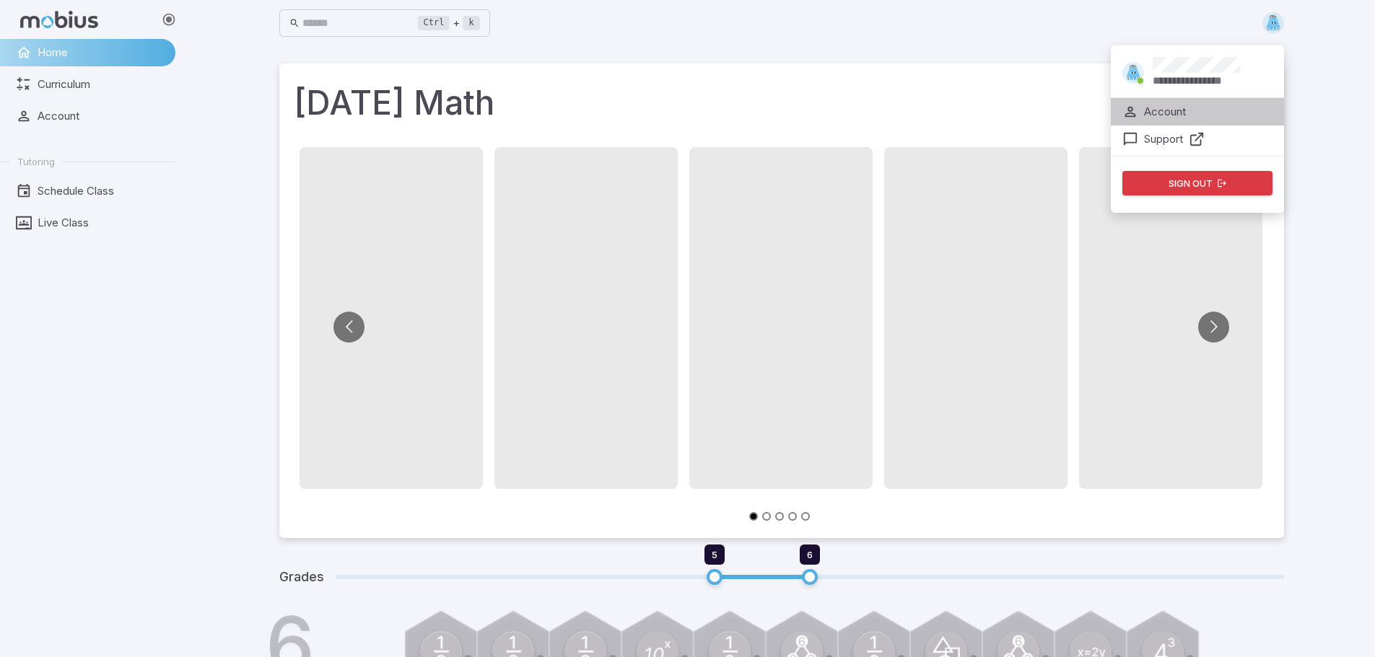 The height and width of the screenshot is (657, 1375). What do you see at coordinates (302, 577) in the screenshot?
I see `h5: Grades` at bounding box center [302, 577].